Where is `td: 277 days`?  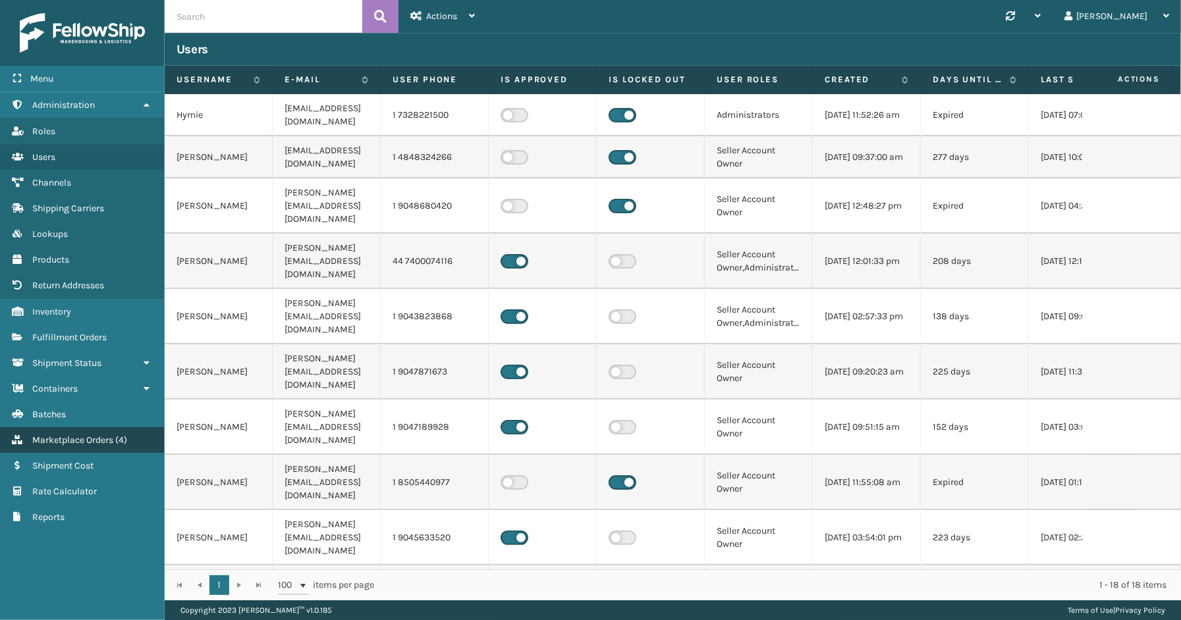 td: 277 days is located at coordinates (975, 157).